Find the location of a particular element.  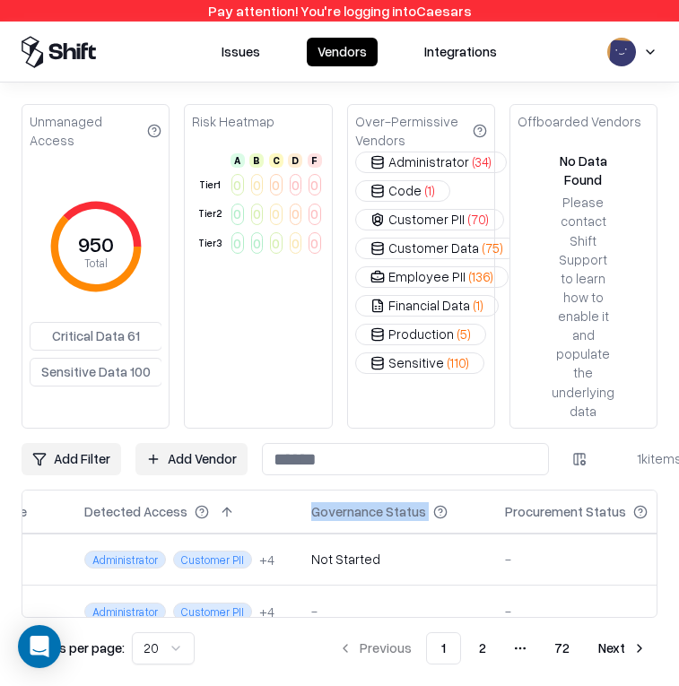

button: Administrator(34) is located at coordinates (430, 162).